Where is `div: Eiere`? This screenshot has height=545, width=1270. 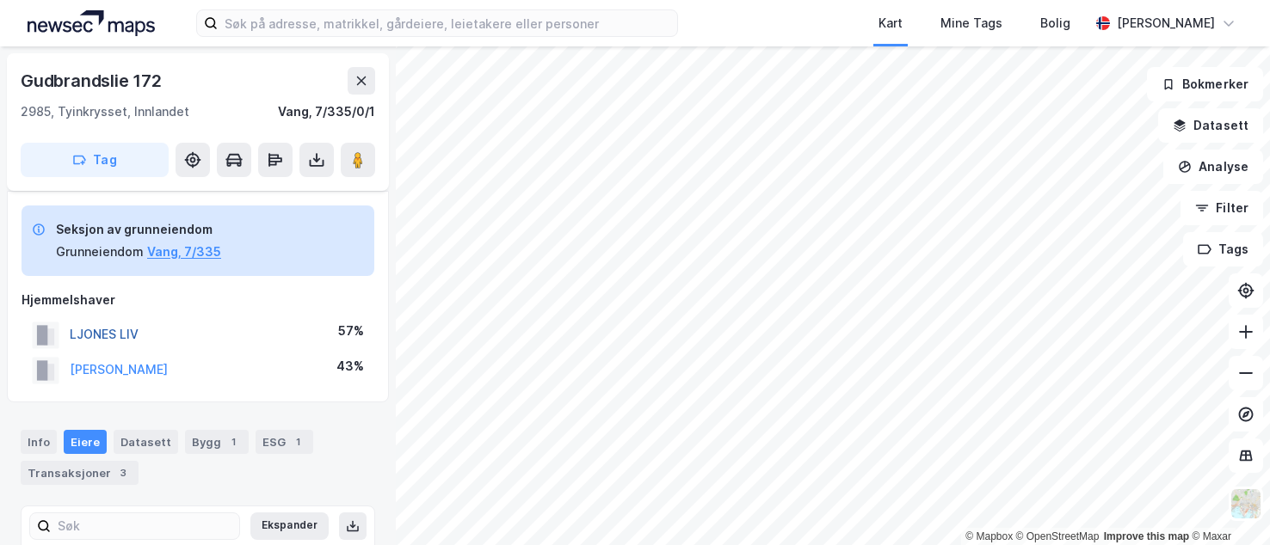 div: Eiere is located at coordinates (85, 442).